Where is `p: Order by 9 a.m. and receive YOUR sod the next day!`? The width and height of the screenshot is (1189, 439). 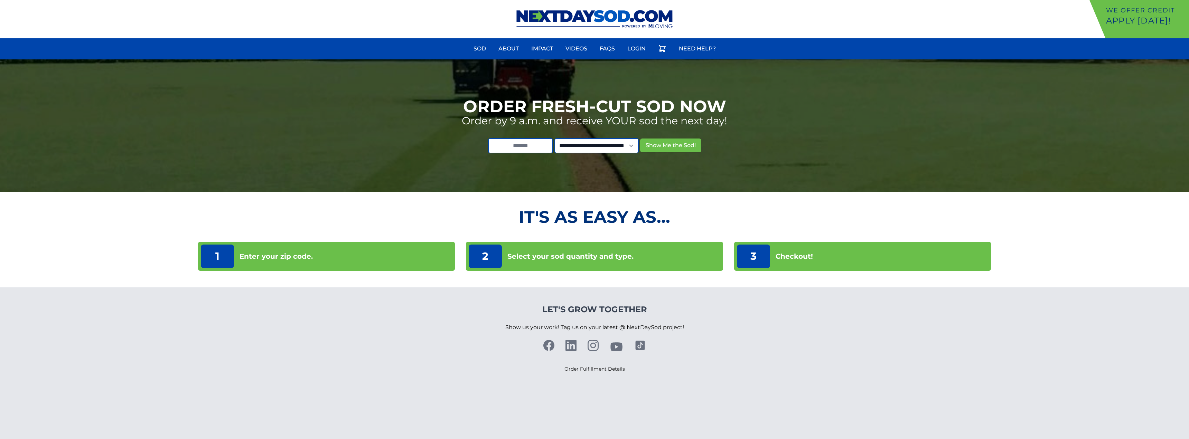
p: Order by 9 a.m. and receive YOUR sod the next day! is located at coordinates (594, 121).